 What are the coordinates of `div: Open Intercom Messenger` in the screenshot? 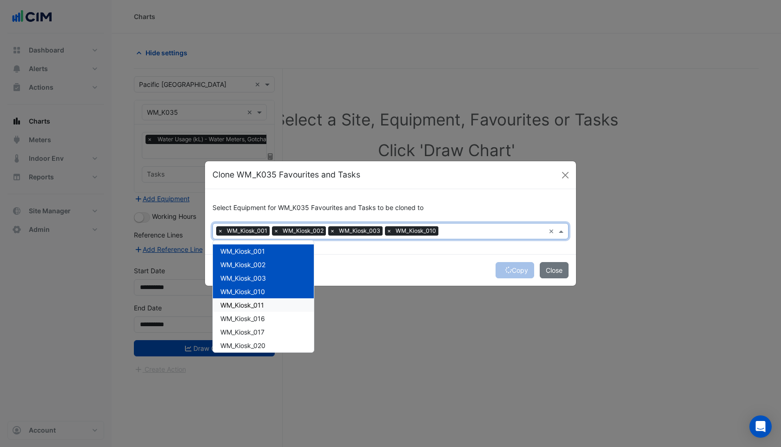 It's located at (760, 427).